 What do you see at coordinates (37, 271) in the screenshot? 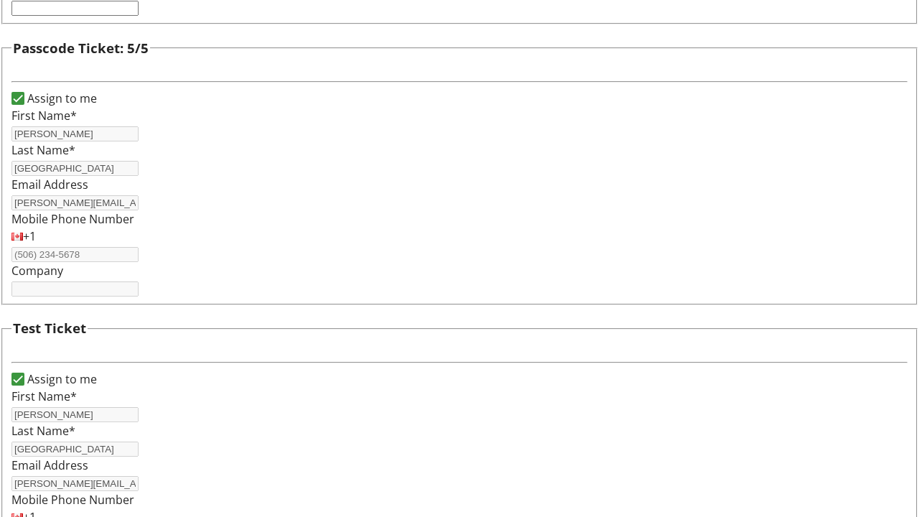
I see `label: Company` at bounding box center [37, 271].